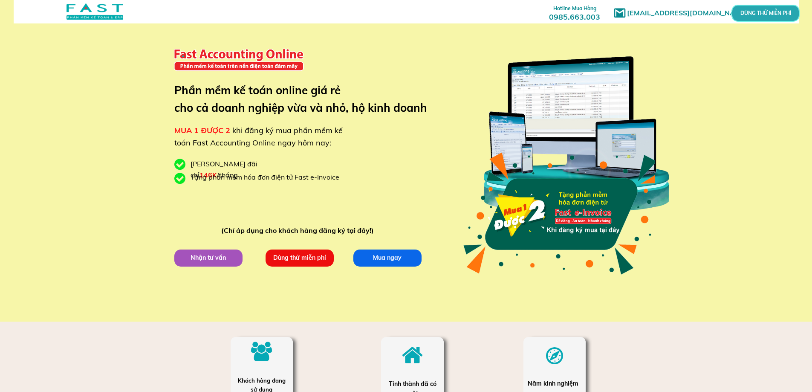  What do you see at coordinates (202, 130) in the screenshot?
I see `span: MUA 1 ĐƯỢC 2` at bounding box center [202, 130].